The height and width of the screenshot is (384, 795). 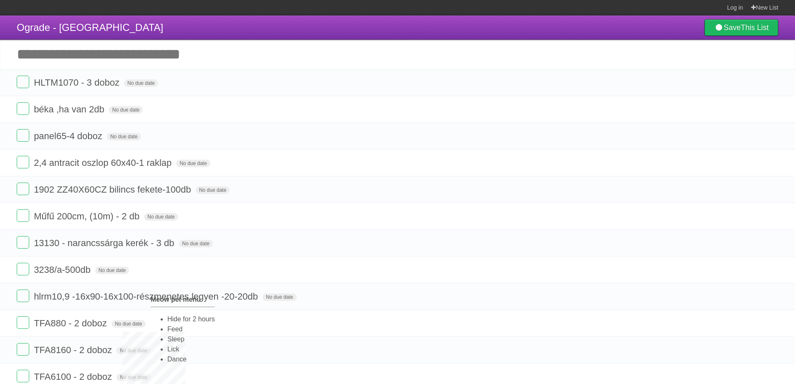 I want to click on li: Dance, so click(x=191, y=359).